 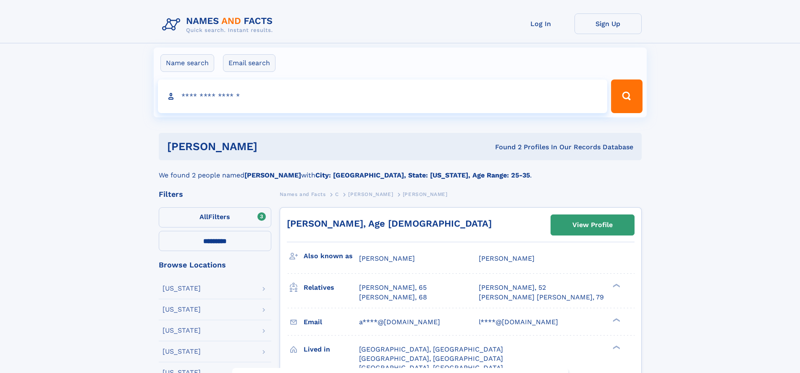 I want to click on div: Browse Locations, so click(x=215, y=265).